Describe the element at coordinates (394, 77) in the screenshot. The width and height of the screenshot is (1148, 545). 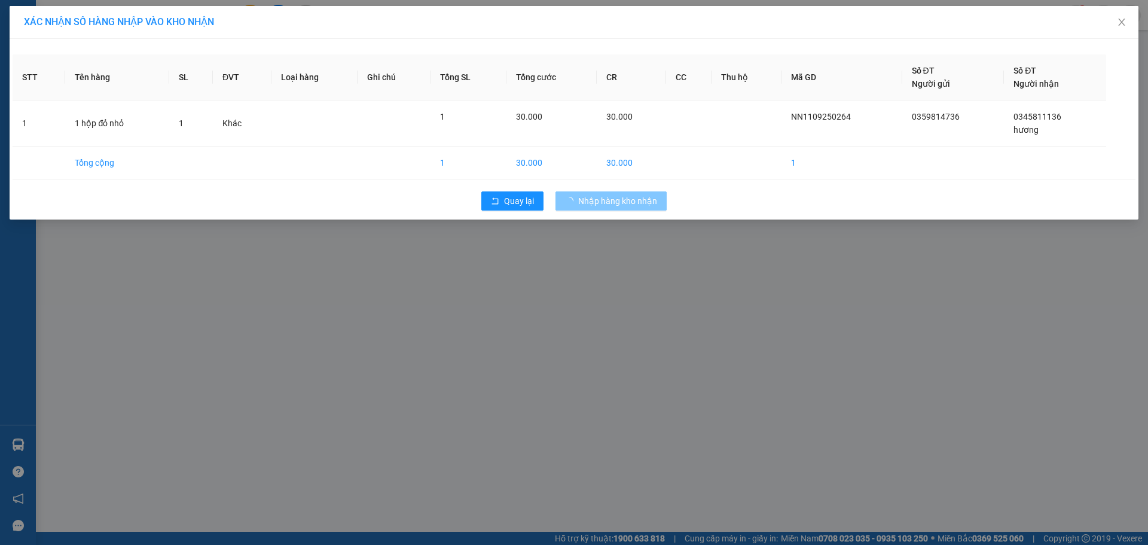
I see `th: Ghi chú` at that location.